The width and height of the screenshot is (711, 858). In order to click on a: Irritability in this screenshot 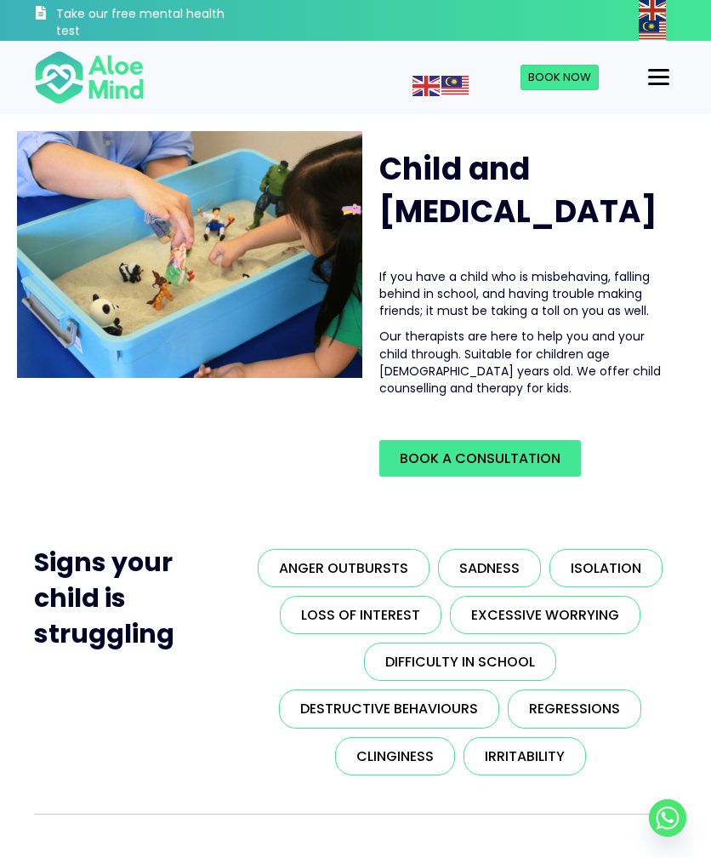, I will do `click(525, 756)`.